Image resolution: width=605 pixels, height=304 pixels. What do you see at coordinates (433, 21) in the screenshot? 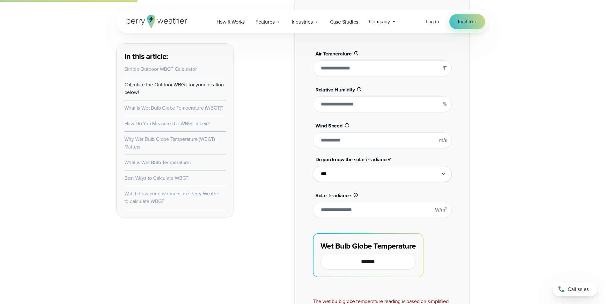
I see `span: Log in` at bounding box center [433, 21].